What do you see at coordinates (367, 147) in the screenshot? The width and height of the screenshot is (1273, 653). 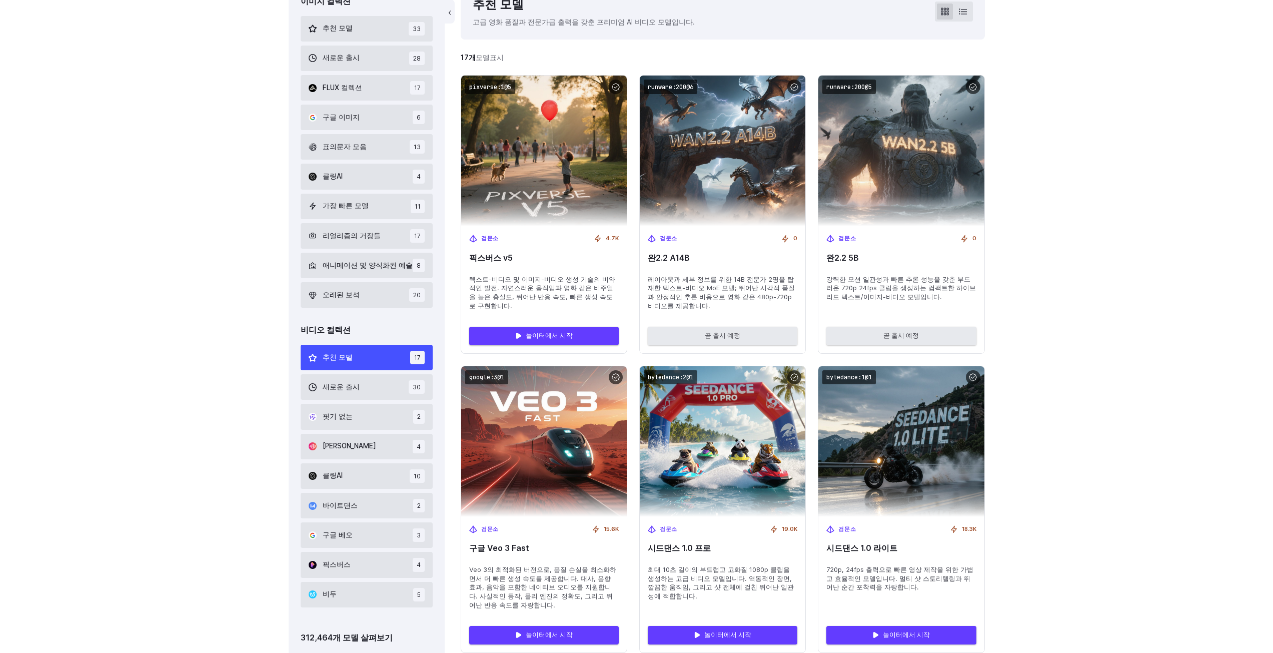 I see `button: 표의문자 모음 13` at bounding box center [367, 147].